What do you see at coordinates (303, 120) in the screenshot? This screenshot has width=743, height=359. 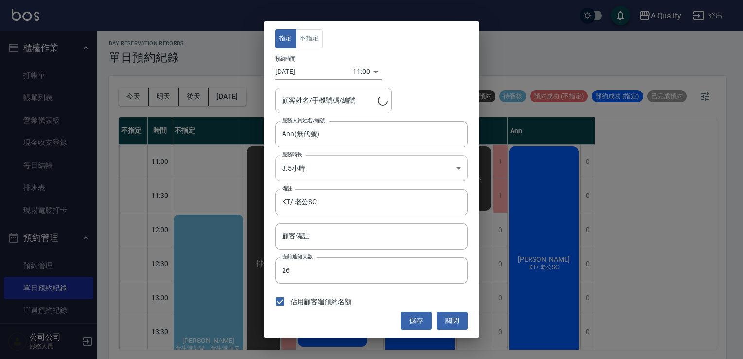 I see `label: 服務人員姓名/編號` at bounding box center [303, 120].